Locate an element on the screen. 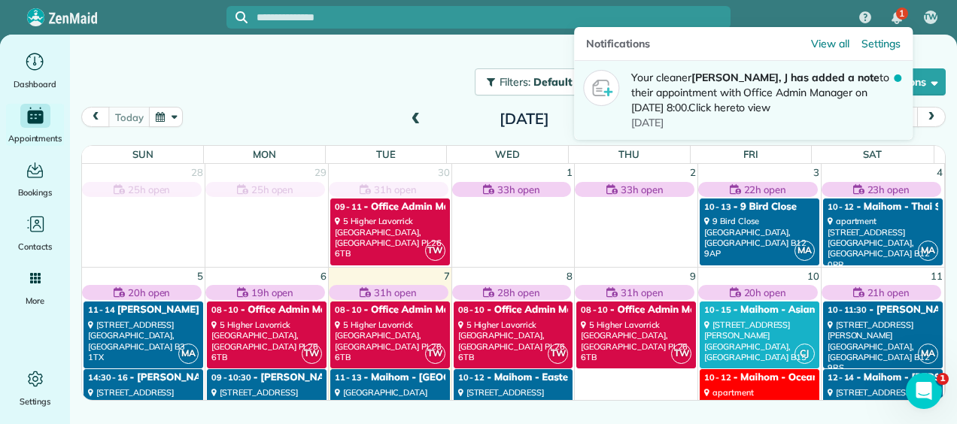 This screenshot has height=424, width=957. span: Filters: is located at coordinates (515, 82).